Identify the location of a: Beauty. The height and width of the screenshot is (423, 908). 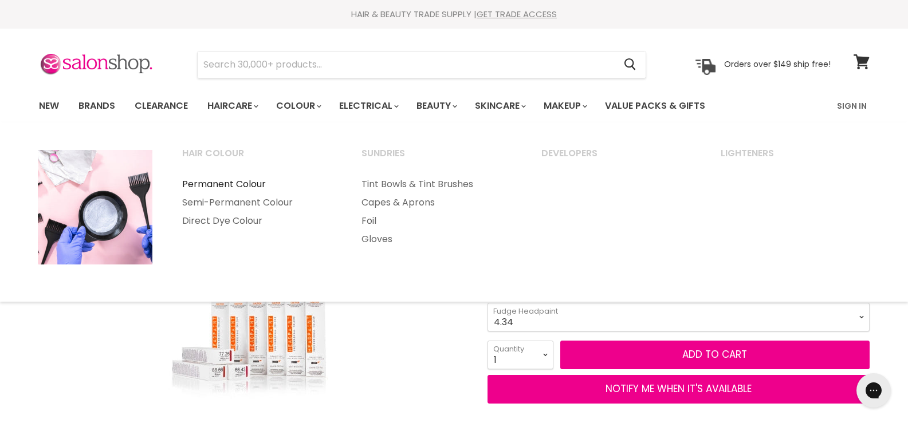
(436, 106).